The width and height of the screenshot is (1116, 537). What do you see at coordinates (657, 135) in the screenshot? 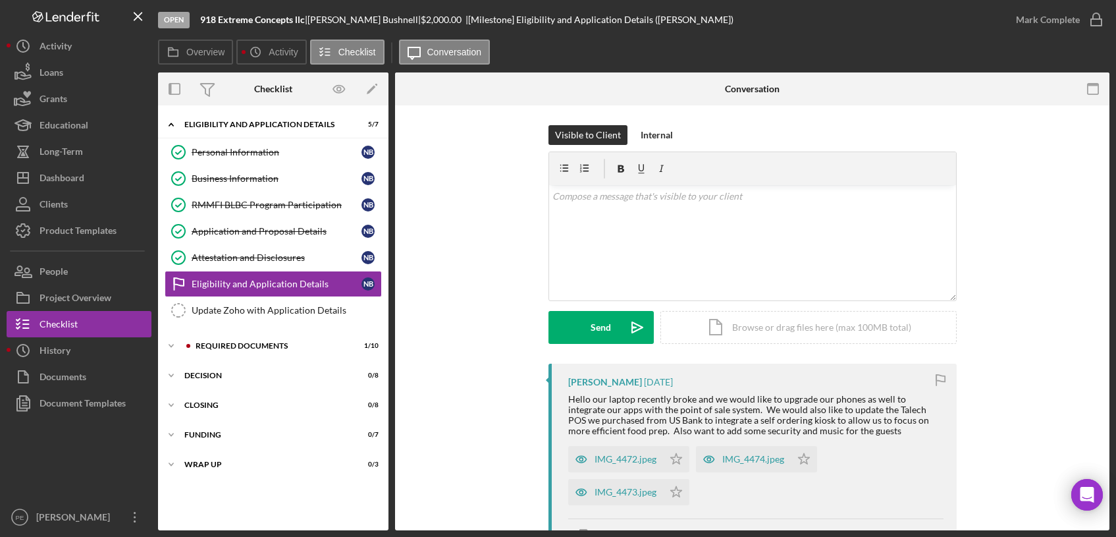
I see `div: Internal` at bounding box center [657, 135].